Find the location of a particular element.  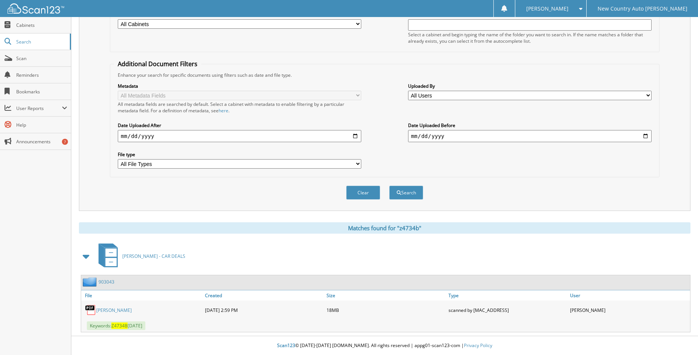

div: Select a cabinet and begin typing the name of the folder you want to search in. If the name match... is located at coordinates (530, 38).